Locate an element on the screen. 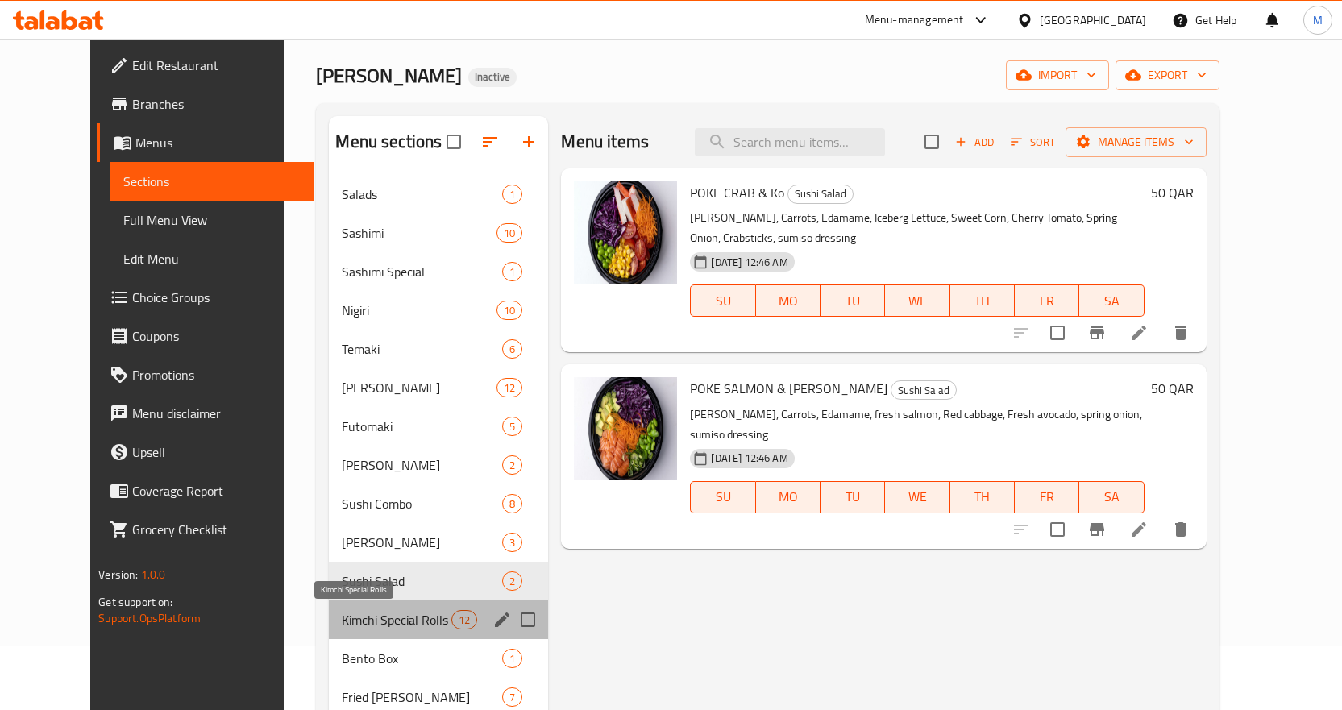 This screenshot has width=1342, height=710. span: Futomaki is located at coordinates (421, 426).